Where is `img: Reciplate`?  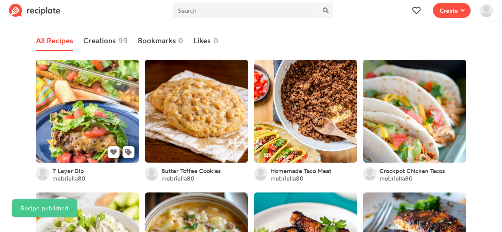 img: Reciplate is located at coordinates (35, 10).